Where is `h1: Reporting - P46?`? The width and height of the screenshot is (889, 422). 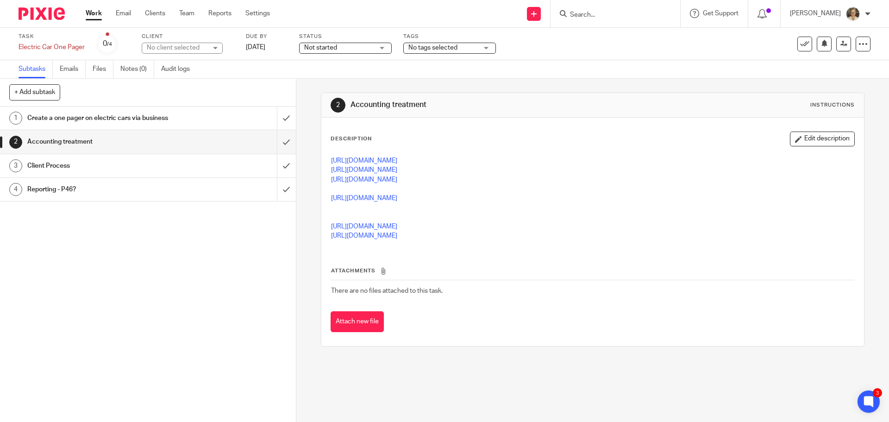
h1: Reporting - P46? is located at coordinates (107, 189).